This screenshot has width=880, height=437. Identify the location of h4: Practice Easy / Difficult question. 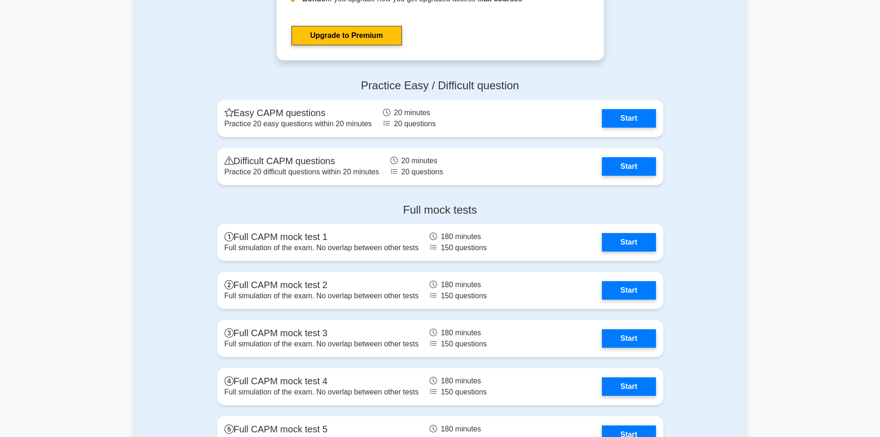
(440, 85).